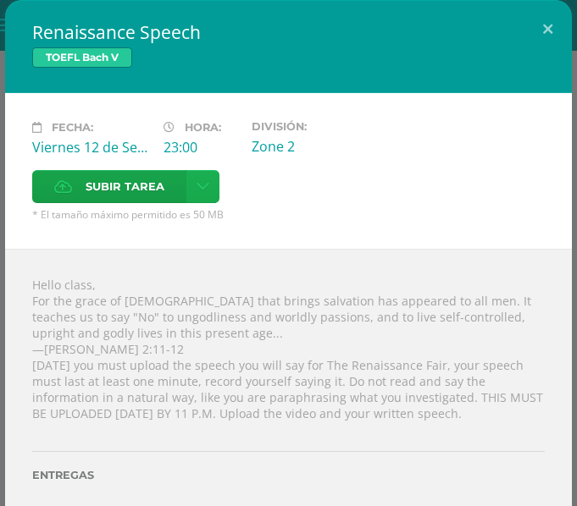 The image size is (577, 506). Describe the element at coordinates (288, 214) in the screenshot. I see `span: * El tamaño máximo permitido es 50 MB` at that location.